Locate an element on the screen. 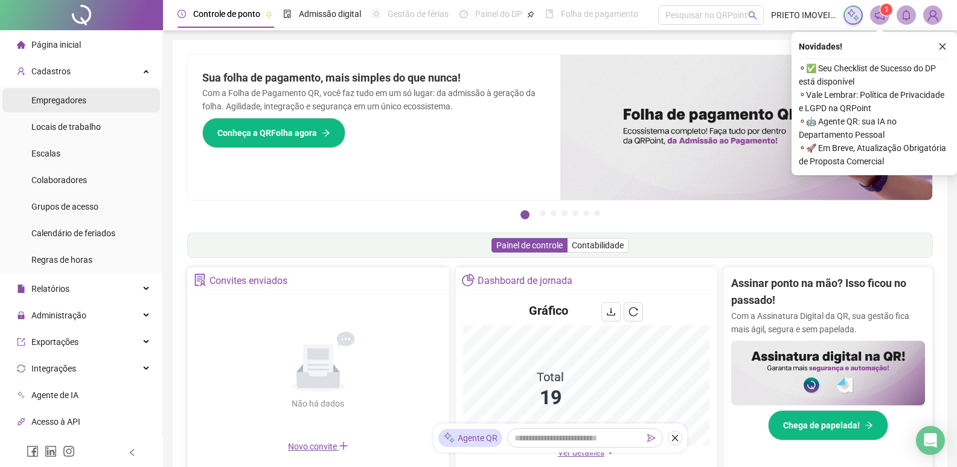 This screenshot has width=957, height=467. div: Dashboard de jornada is located at coordinates (524, 281).